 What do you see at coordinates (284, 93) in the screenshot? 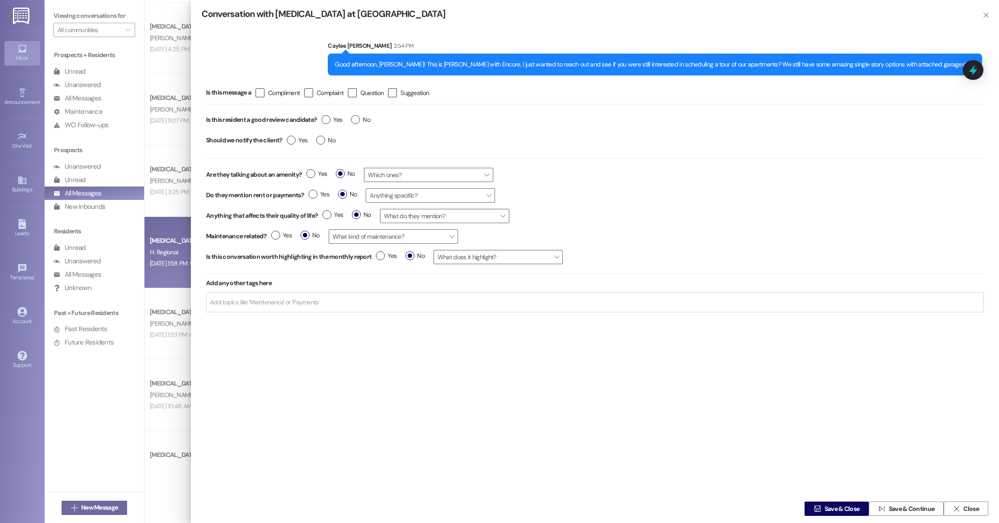
I see `span: Compliment` at bounding box center [284, 93].